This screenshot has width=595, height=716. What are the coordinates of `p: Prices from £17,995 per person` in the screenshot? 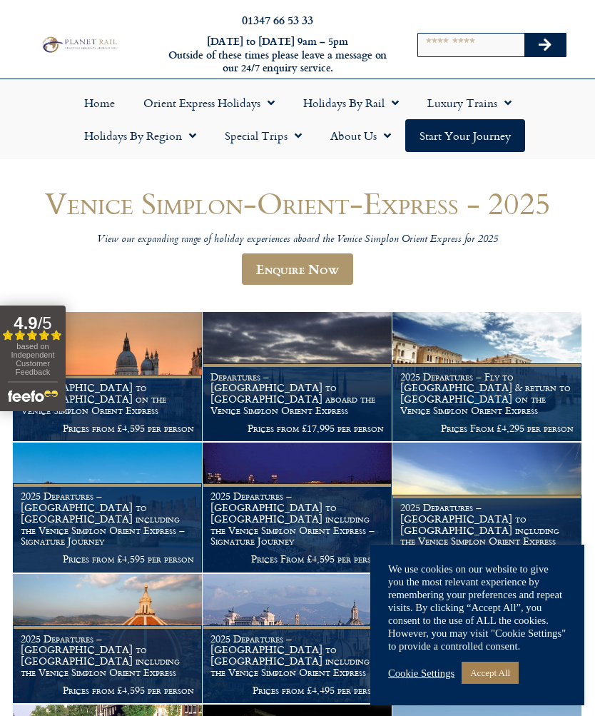 It's located at (297, 428).